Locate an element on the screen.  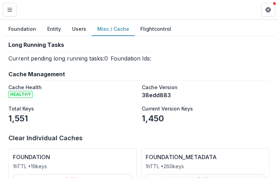
p: 1h TTL • 19 keys is located at coordinates (30, 167).